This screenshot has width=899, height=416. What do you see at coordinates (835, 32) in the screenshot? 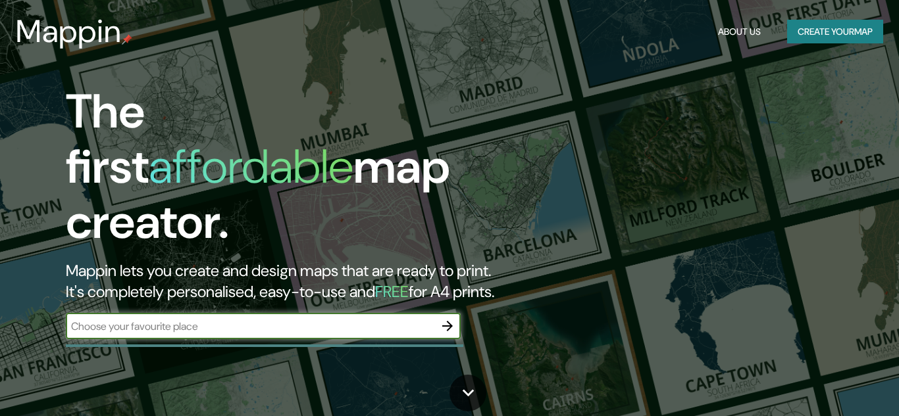
I see `button: Create yourmap` at bounding box center [835, 32].